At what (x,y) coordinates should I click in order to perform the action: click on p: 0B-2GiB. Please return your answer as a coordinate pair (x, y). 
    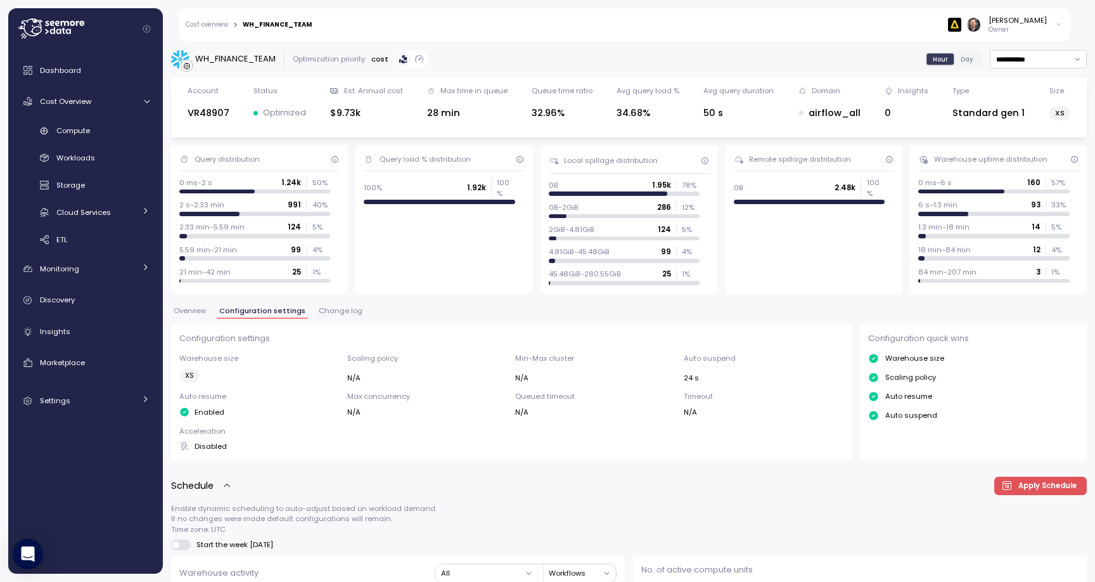
    Looking at the image, I should click on (563, 207).